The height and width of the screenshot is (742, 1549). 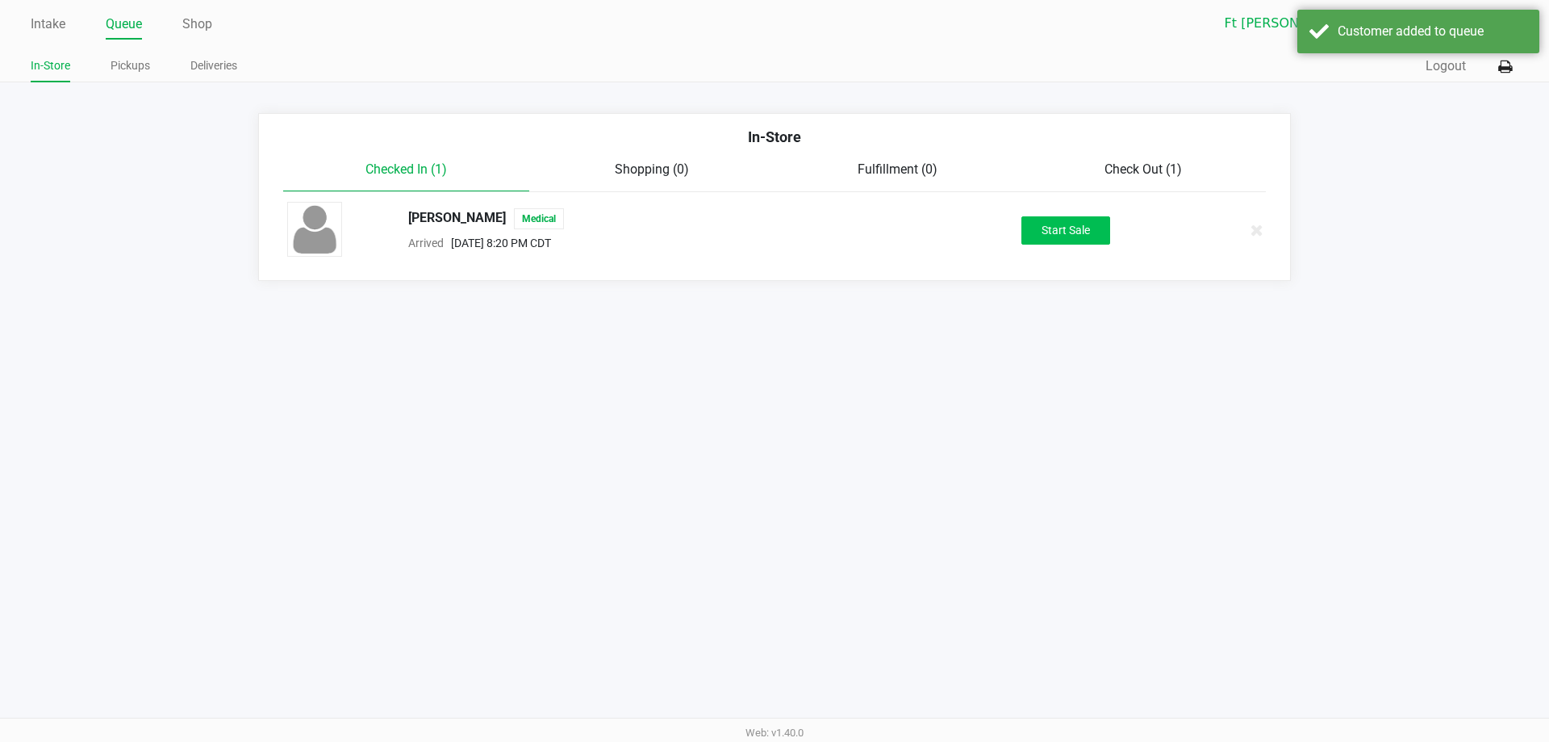 I want to click on span: In-Store, so click(x=775, y=136).